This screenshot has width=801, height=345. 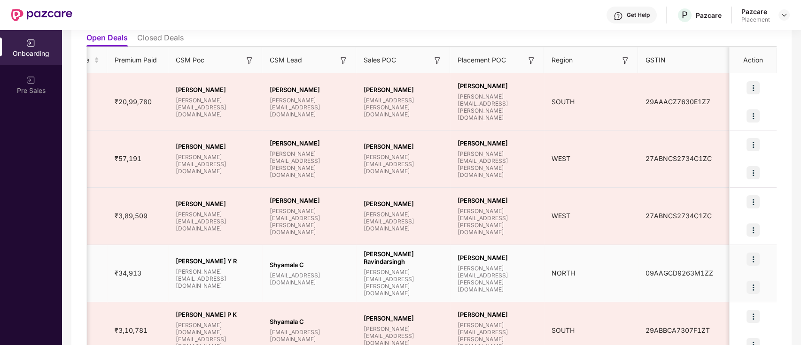 What do you see at coordinates (160, 39) in the screenshot?
I see `li: Closed Deals` at bounding box center [160, 39].